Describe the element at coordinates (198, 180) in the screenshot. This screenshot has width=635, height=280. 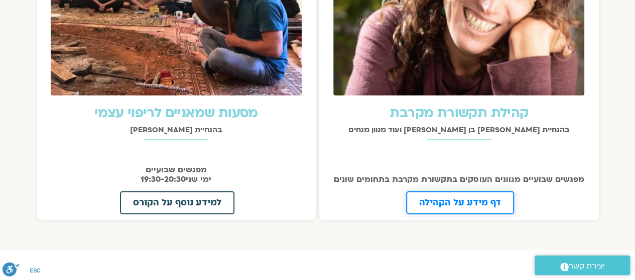
I see `span: ימי שני` at that location.